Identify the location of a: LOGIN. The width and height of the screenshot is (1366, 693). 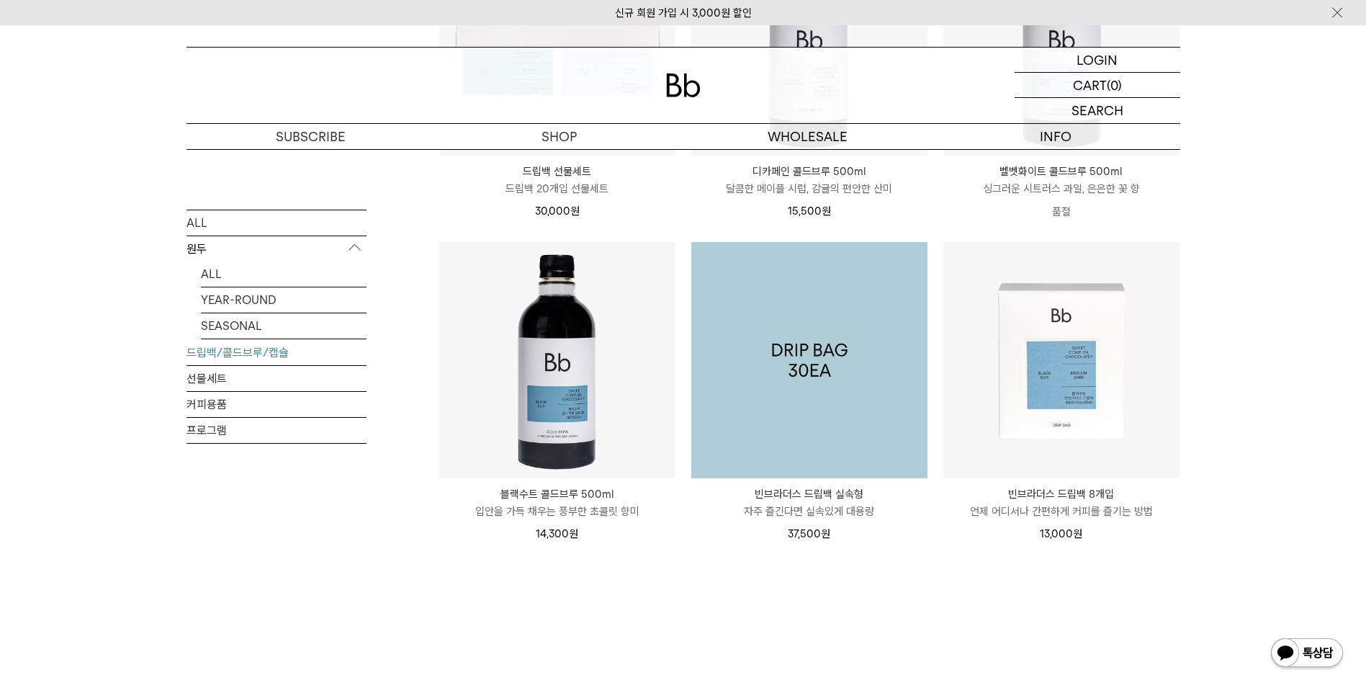
(1098, 60).